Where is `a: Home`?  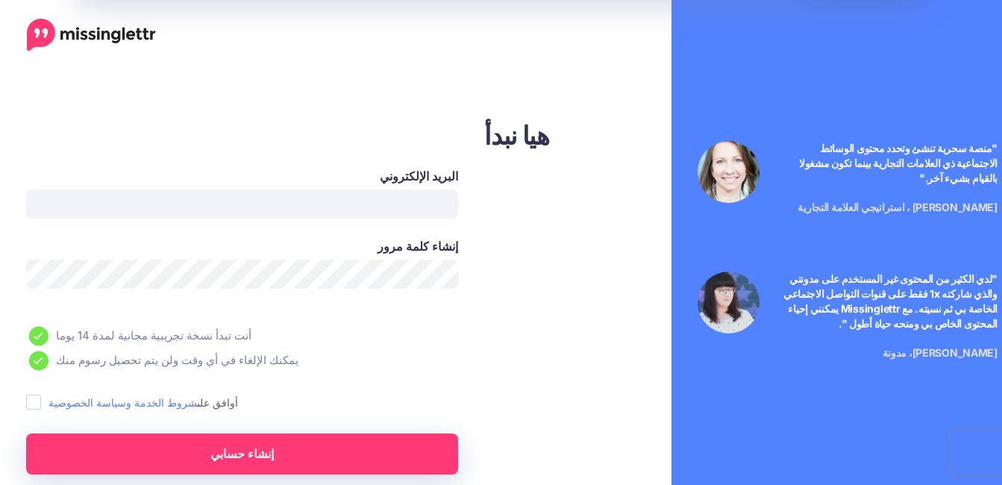
a: Home is located at coordinates (91, 35).